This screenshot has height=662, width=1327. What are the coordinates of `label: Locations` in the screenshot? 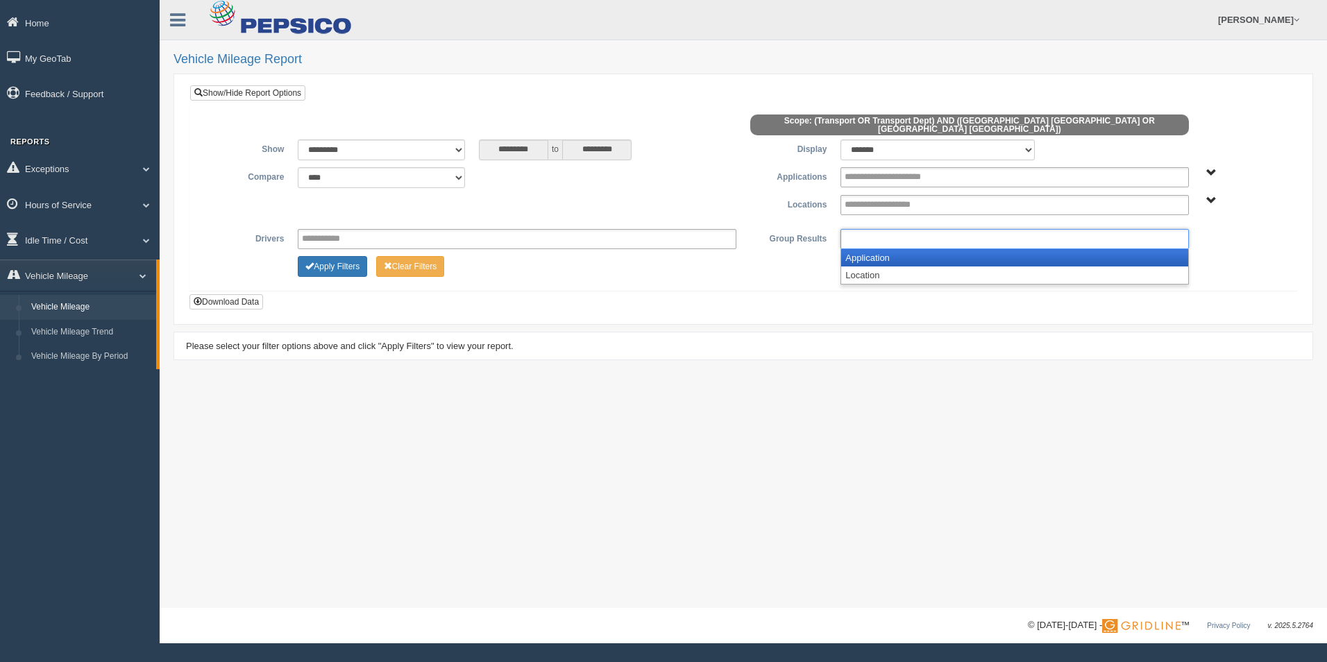 It's located at (789, 203).